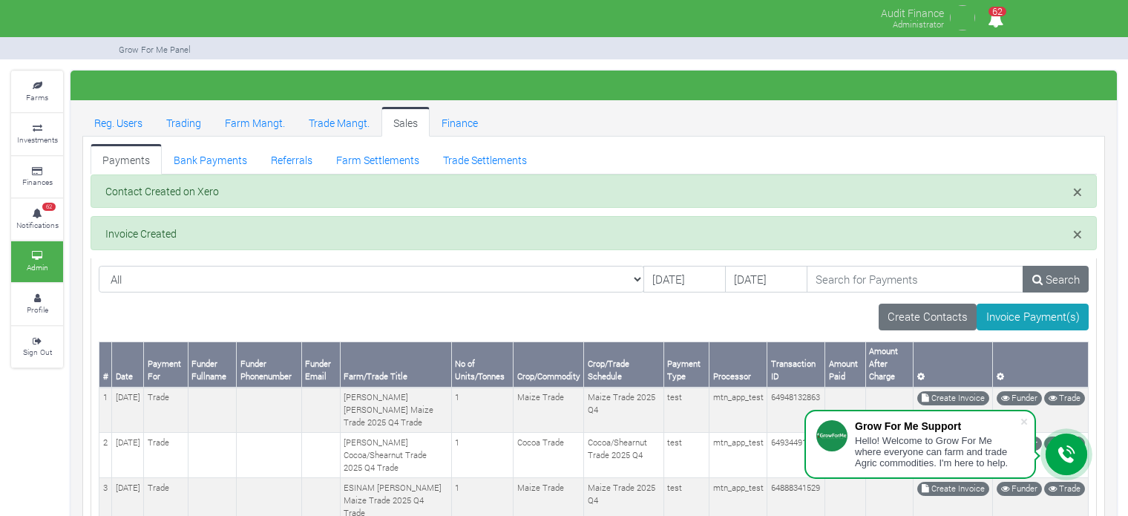  I want to click on a: Trade Mangt., so click(339, 122).